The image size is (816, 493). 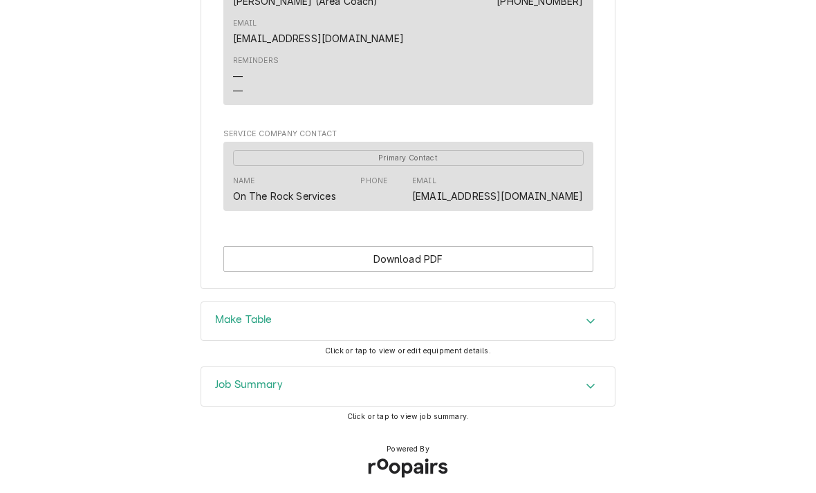 What do you see at coordinates (408, 259) in the screenshot?
I see `div: Button Group Row` at bounding box center [408, 259].